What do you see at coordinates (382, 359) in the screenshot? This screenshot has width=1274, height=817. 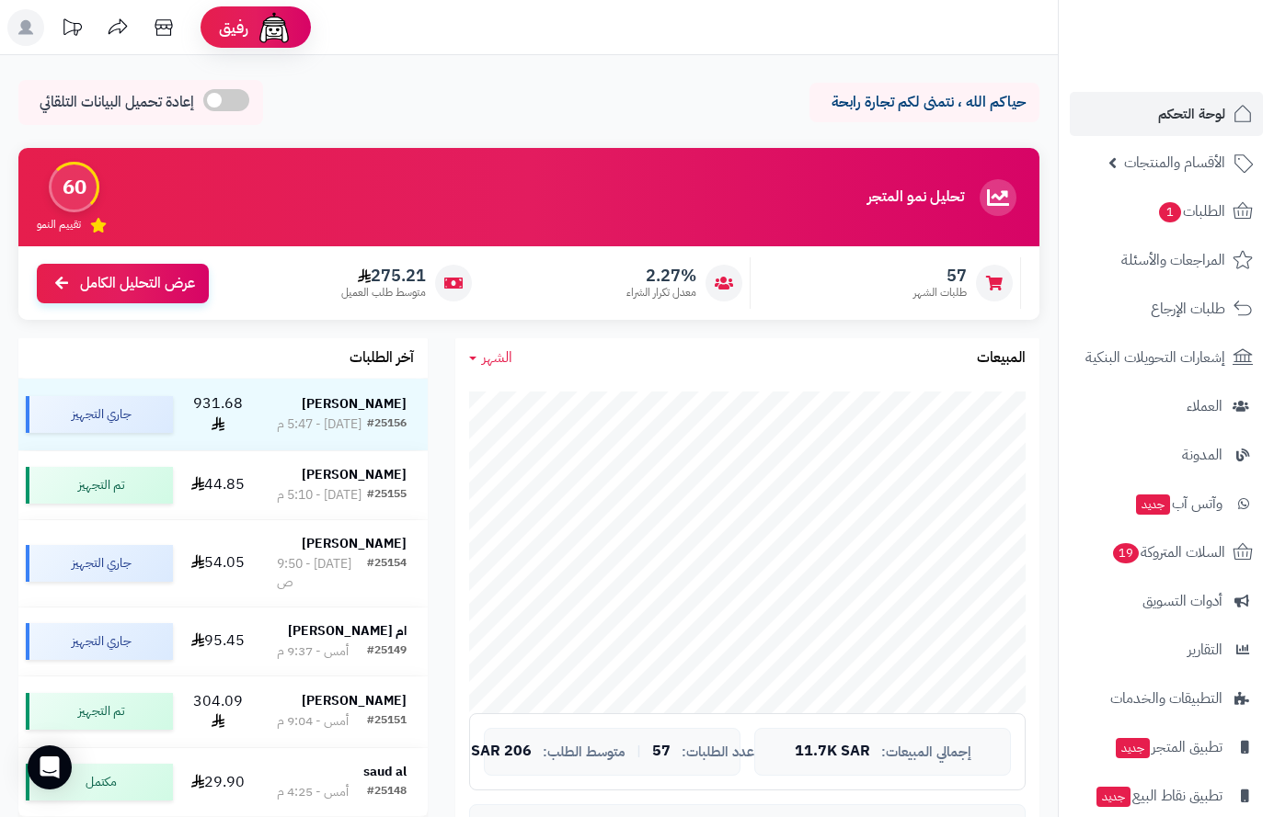 I see `h3: آخر الطلبات` at bounding box center [382, 359].